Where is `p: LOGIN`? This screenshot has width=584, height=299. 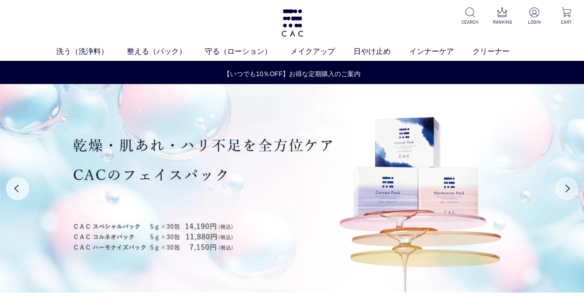 p: LOGIN is located at coordinates (534, 22).